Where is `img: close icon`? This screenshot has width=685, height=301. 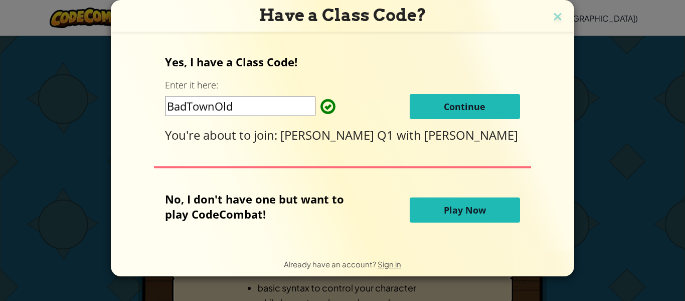 img: close icon is located at coordinates (558, 18).